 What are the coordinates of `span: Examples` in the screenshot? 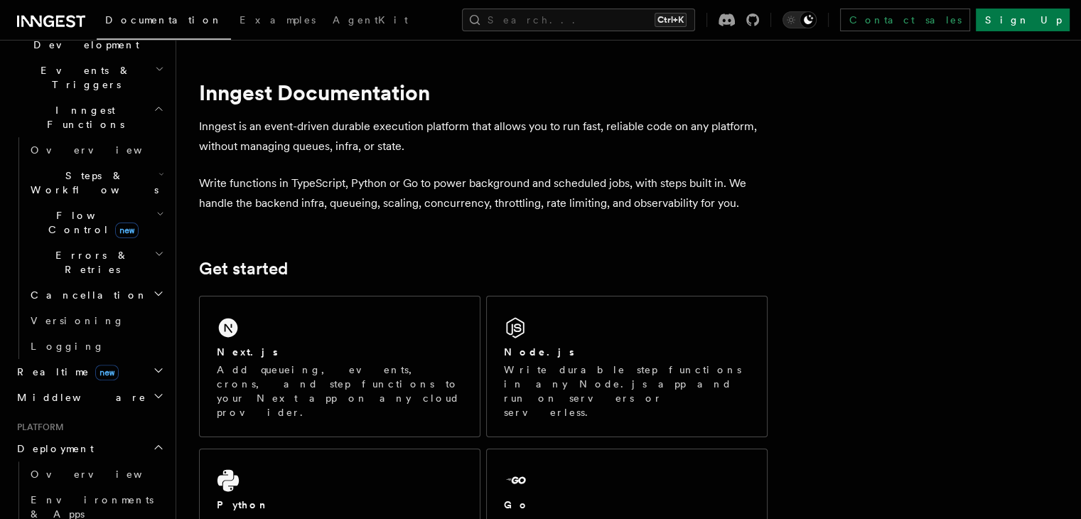 It's located at (277, 20).